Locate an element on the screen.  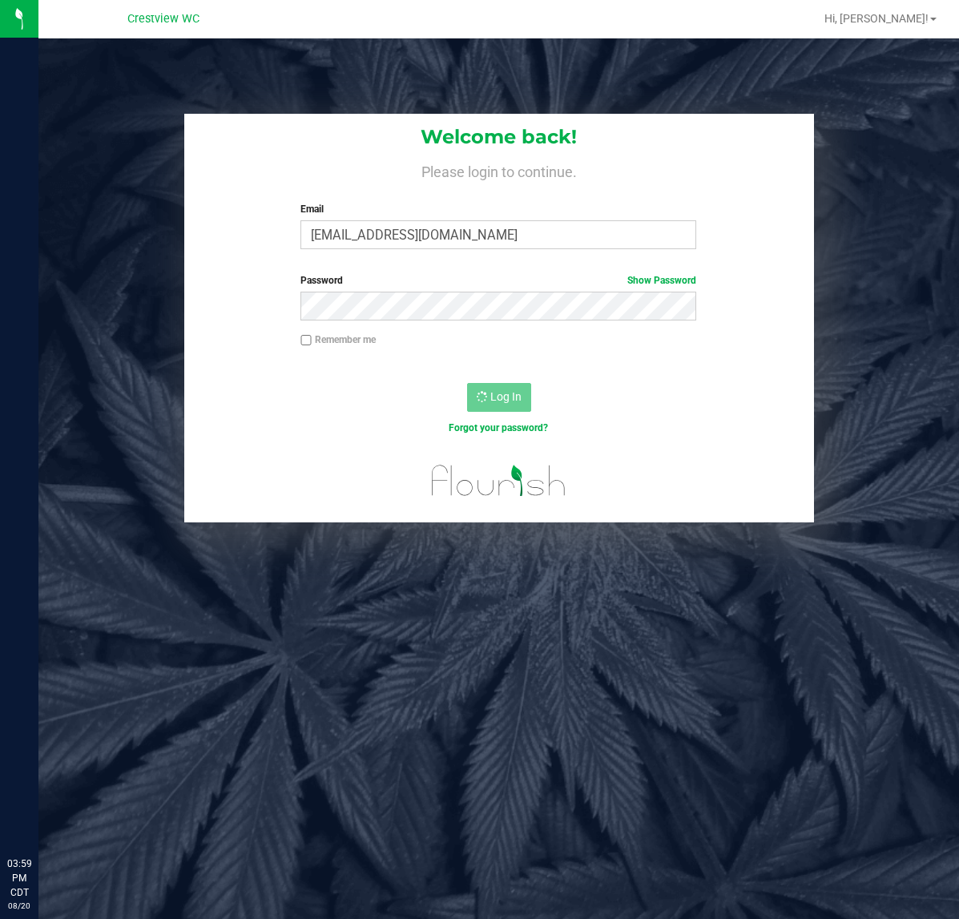
span: Password is located at coordinates (321, 281).